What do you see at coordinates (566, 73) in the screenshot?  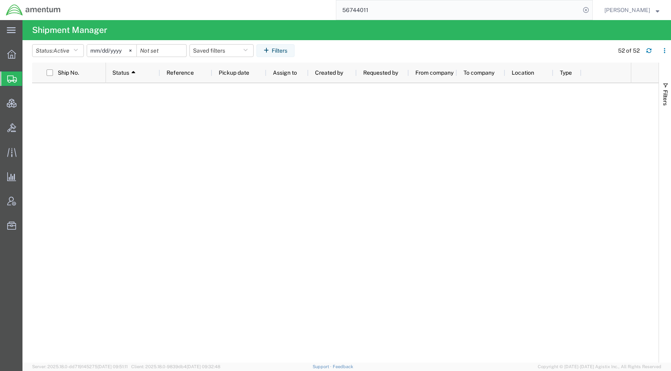 I see `span: Type` at bounding box center [566, 73].